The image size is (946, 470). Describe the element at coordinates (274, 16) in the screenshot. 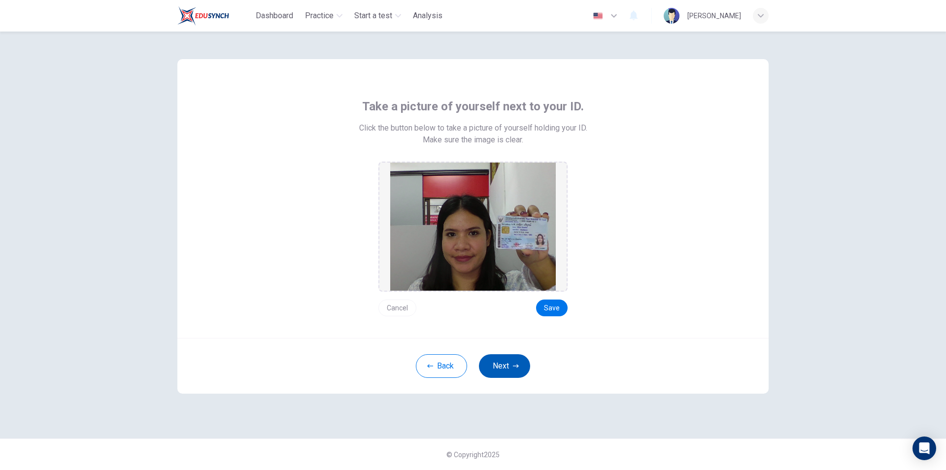

I see `button: Dashboard` at that location.